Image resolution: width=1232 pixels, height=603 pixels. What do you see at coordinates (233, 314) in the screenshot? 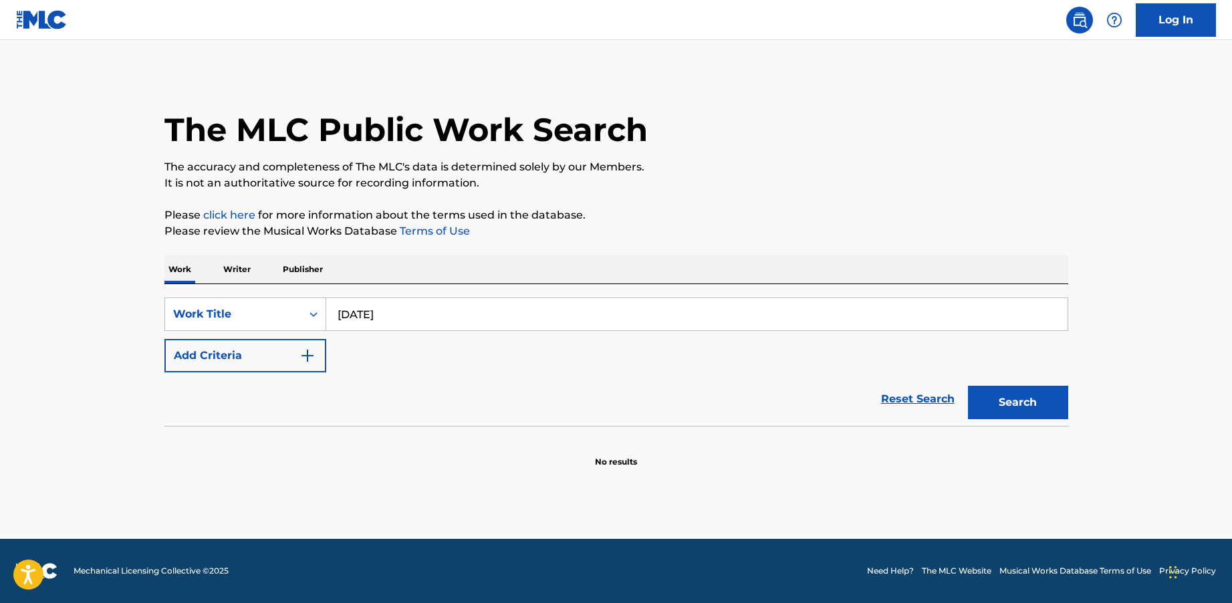
I see `div: Work Title` at bounding box center [233, 314].